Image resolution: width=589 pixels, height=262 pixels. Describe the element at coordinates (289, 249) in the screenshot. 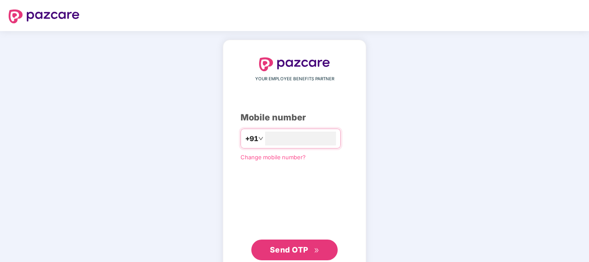

I see `span: Send OTP` at that location.